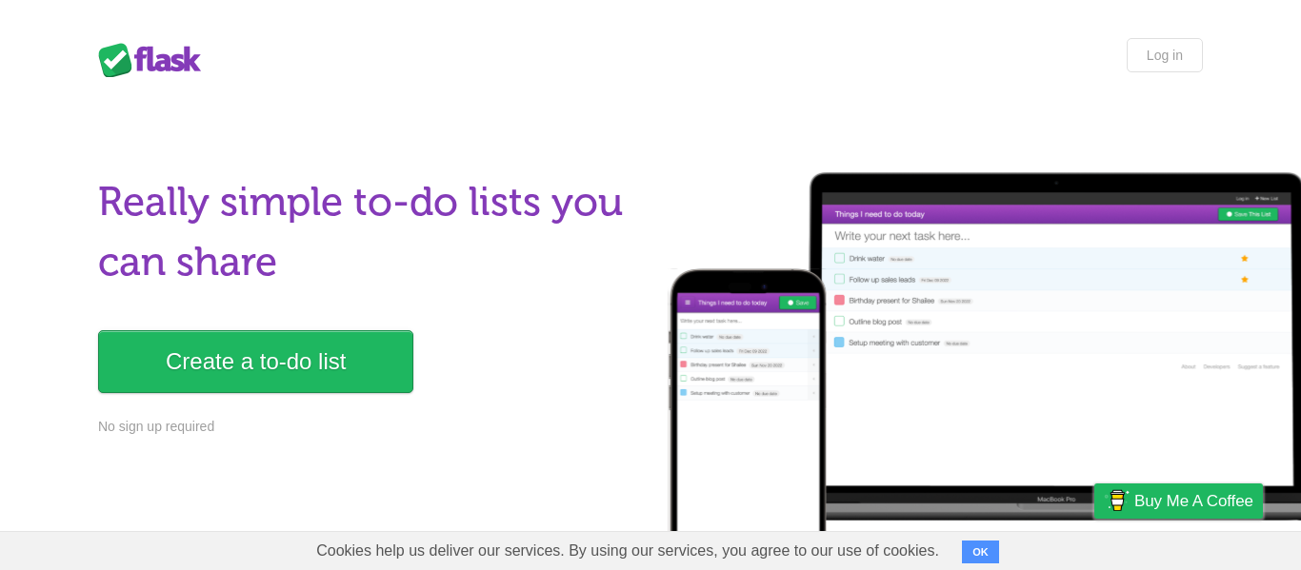 The image size is (1301, 570). I want to click on p: No sign up required, so click(368, 427).